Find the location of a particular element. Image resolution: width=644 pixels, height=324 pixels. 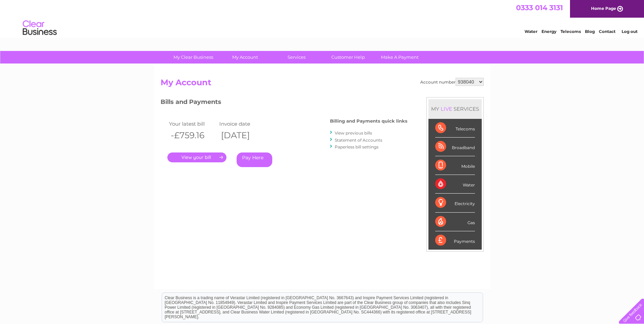

div: Water is located at coordinates (455, 184).